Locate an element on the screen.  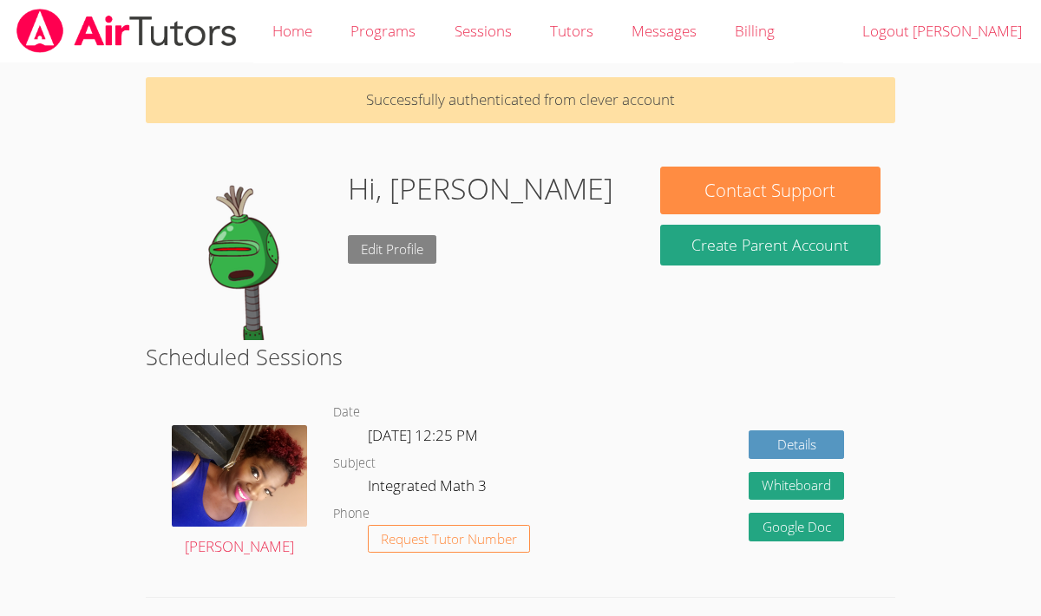
p: Successfully authenticated from clever account is located at coordinates (521, 100).